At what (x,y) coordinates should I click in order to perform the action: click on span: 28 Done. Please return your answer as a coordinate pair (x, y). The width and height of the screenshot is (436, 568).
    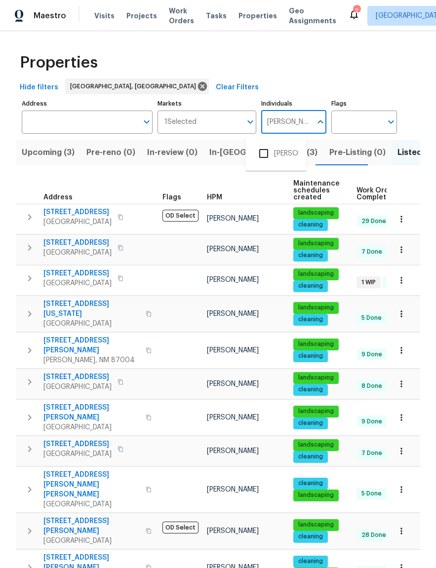
    Looking at the image, I should click on (373, 535).